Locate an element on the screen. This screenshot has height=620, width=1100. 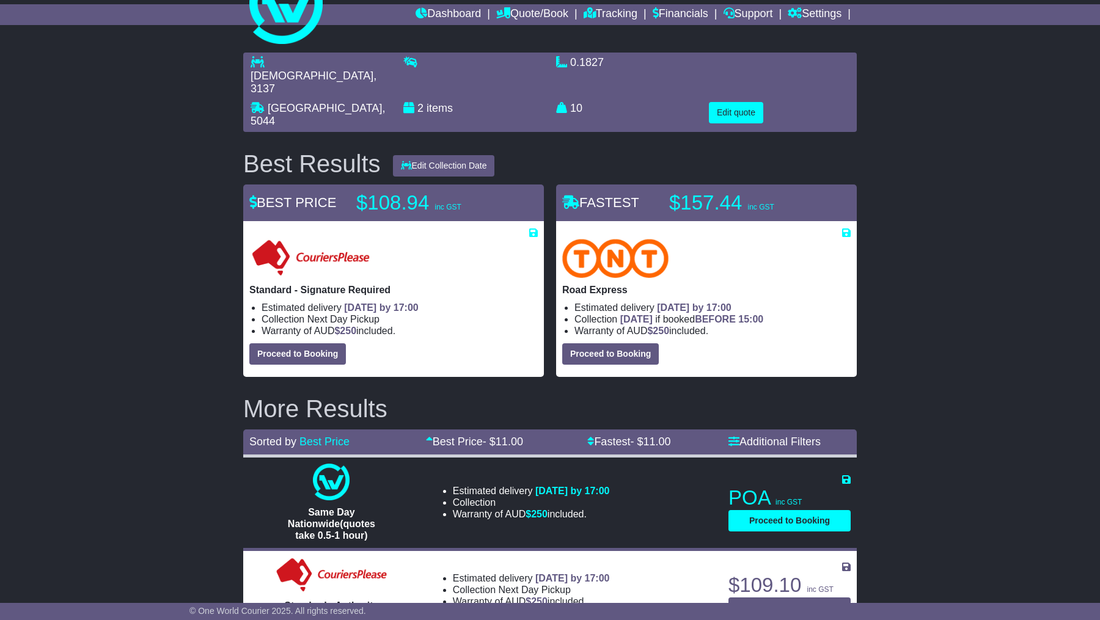
p: POA is located at coordinates (790, 498).